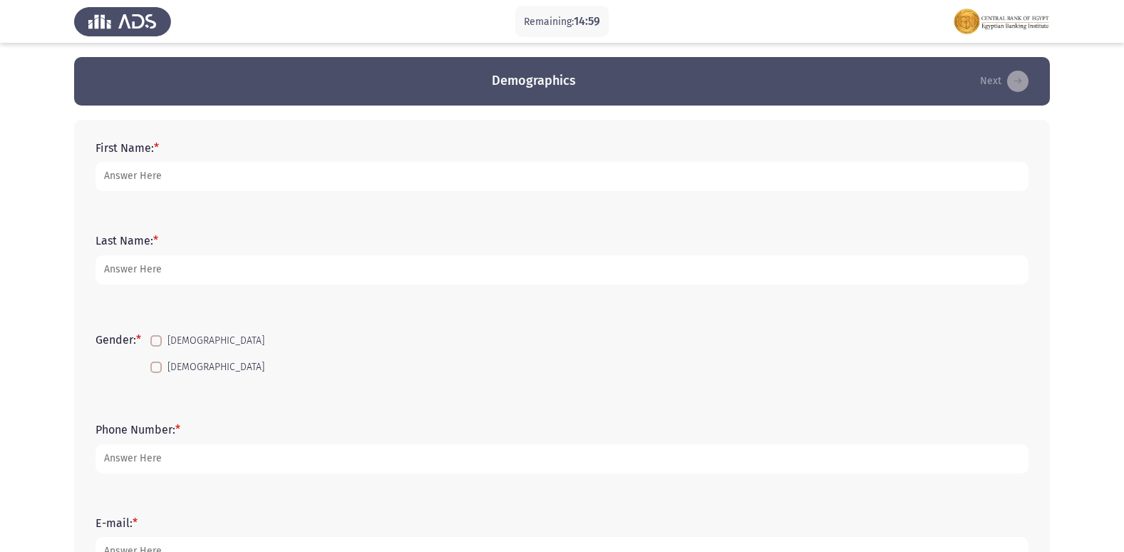 The image size is (1124, 552). What do you see at coordinates (1002, 21) in the screenshot?
I see `img: Assessment logo of EBI Analytical Thinking FOCUS Assessment EN` at bounding box center [1002, 21].